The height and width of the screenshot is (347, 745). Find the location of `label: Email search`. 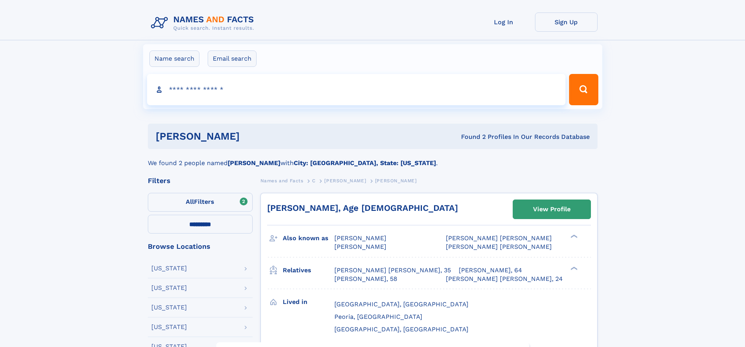

label: Email search is located at coordinates (232, 59).